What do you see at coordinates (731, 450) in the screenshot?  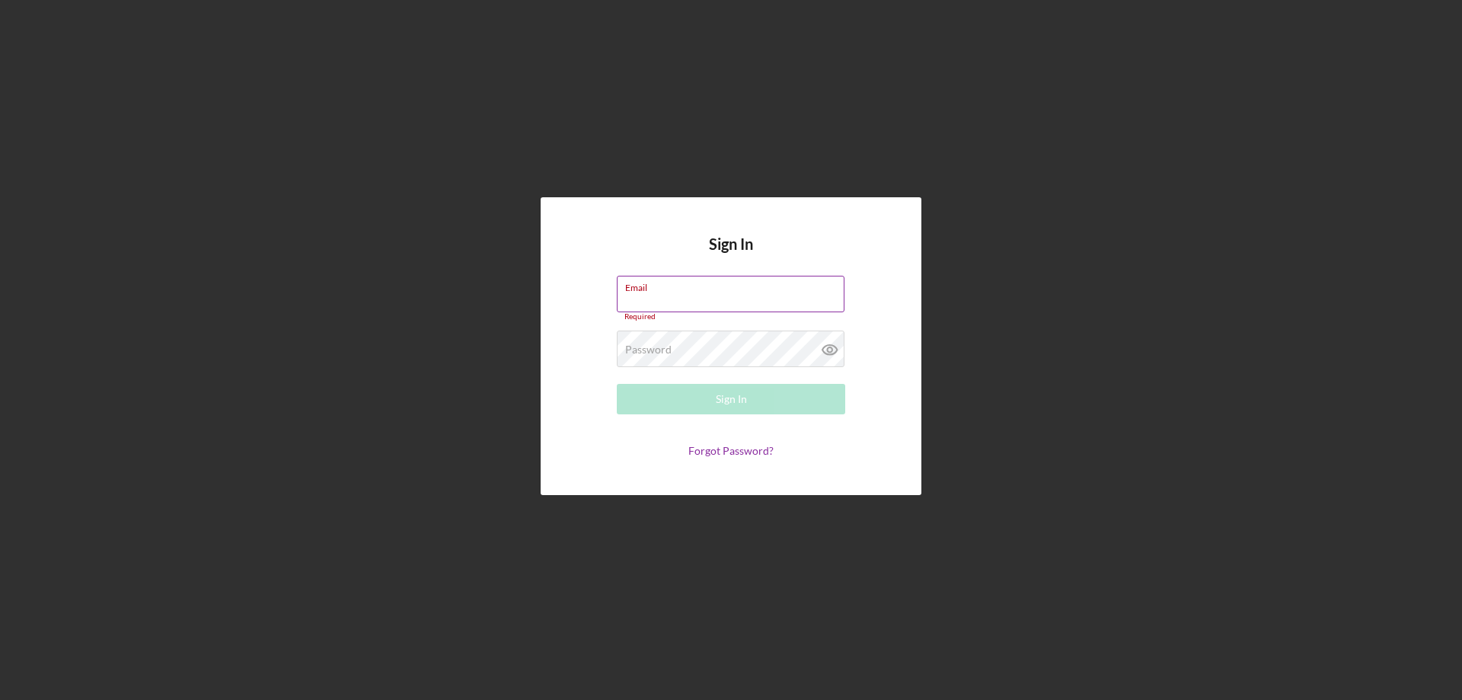 I see `a: Forgot Password?` at bounding box center [731, 450].